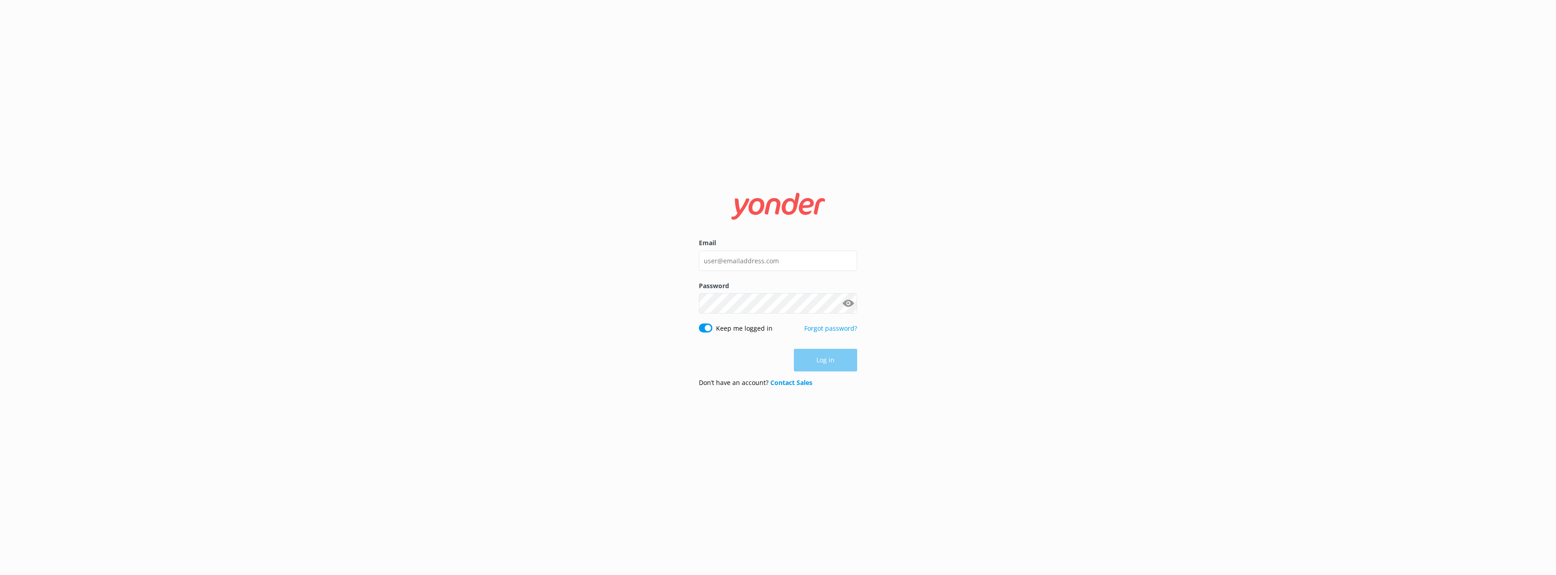 This screenshot has height=575, width=1556. I want to click on label: Keep me logged in, so click(744, 328).